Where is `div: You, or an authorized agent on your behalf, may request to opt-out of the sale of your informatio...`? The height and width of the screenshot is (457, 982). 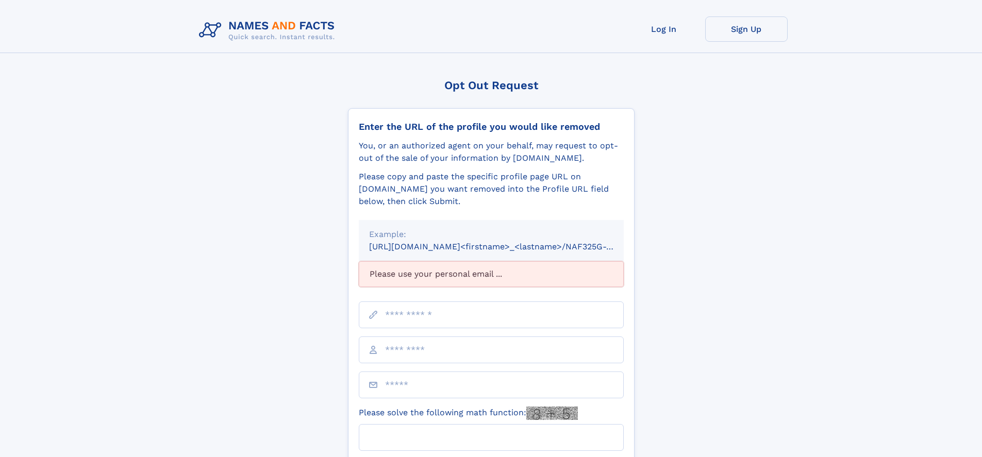 div: You, or an authorized agent on your behalf, may request to opt-out of the sale of your informatio... is located at coordinates (491, 152).